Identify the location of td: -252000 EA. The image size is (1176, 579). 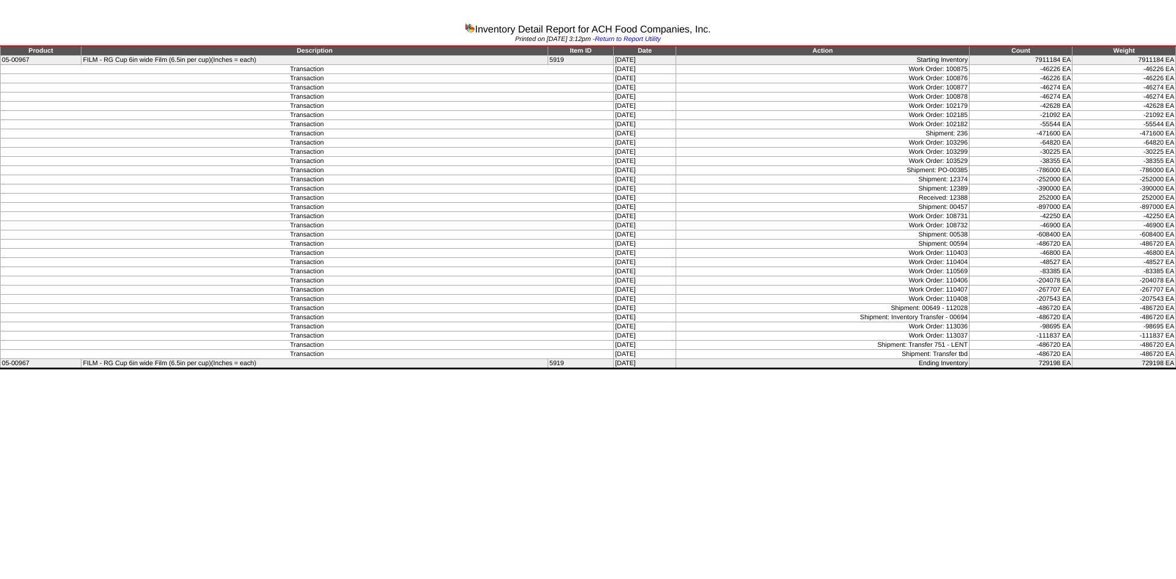
(1021, 180).